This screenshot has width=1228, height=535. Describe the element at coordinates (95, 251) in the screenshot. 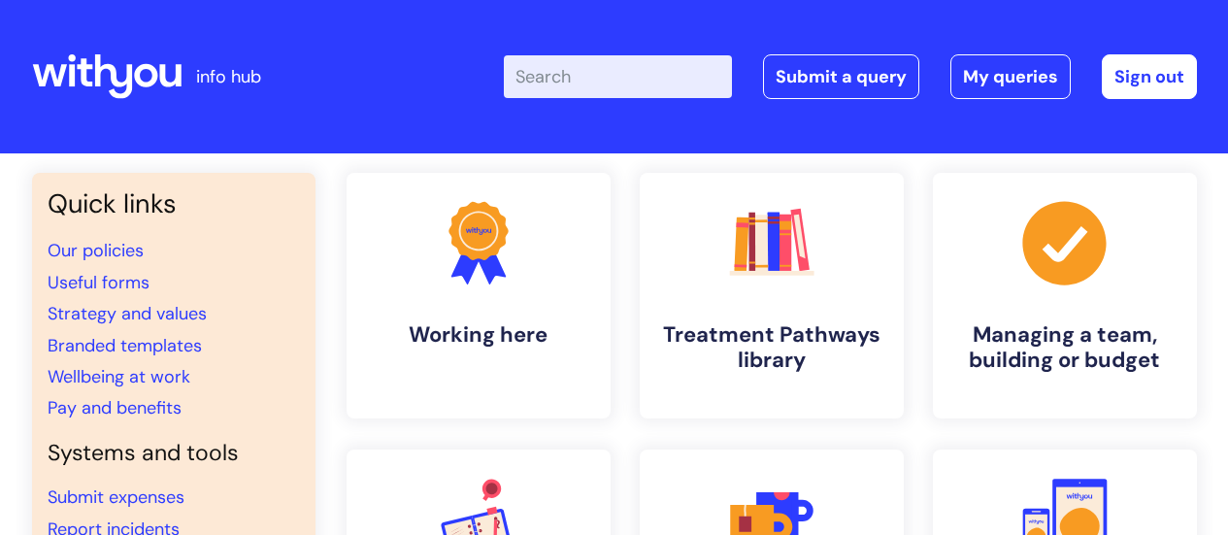

I see `a: Our policies` at that location.